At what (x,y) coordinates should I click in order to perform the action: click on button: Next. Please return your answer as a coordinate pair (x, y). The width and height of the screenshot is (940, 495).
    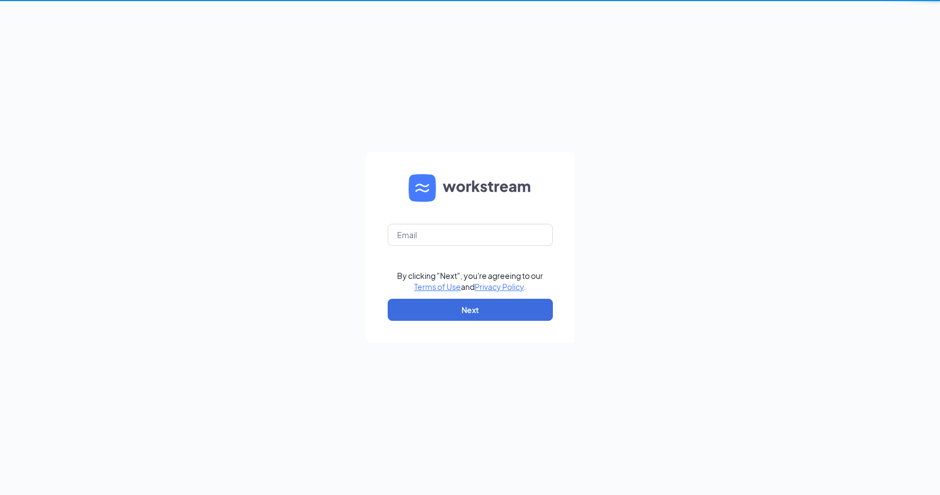
    Looking at the image, I should click on (470, 310).